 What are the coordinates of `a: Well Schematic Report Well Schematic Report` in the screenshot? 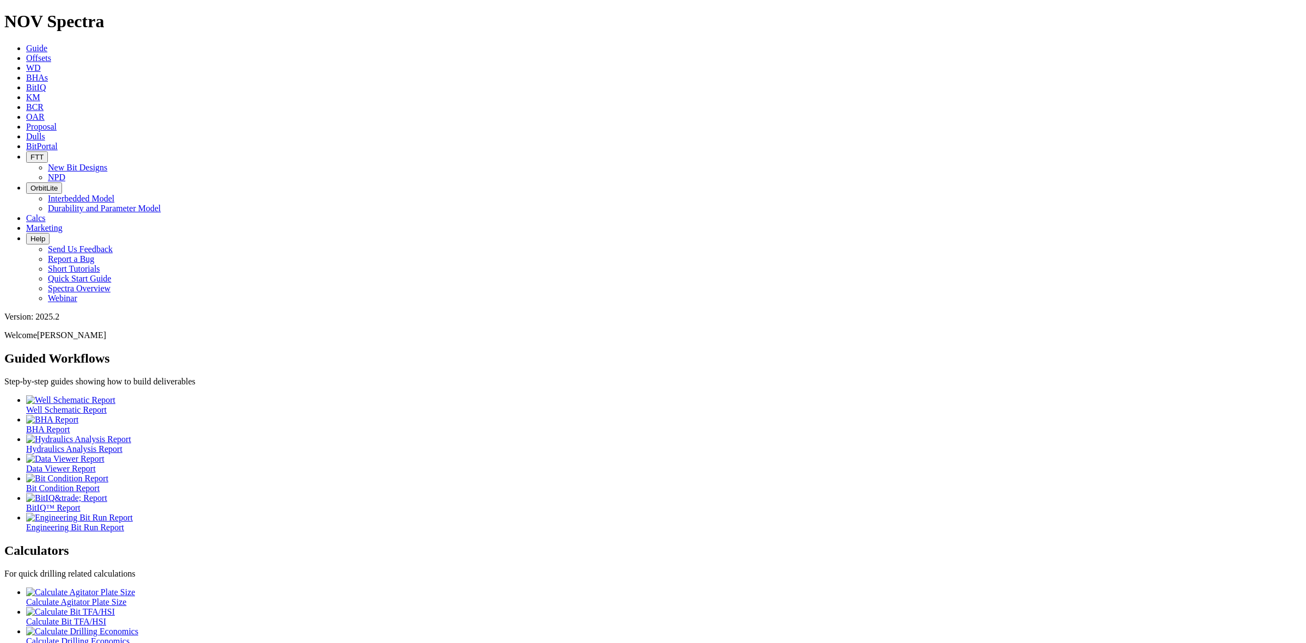 It's located at (664, 404).